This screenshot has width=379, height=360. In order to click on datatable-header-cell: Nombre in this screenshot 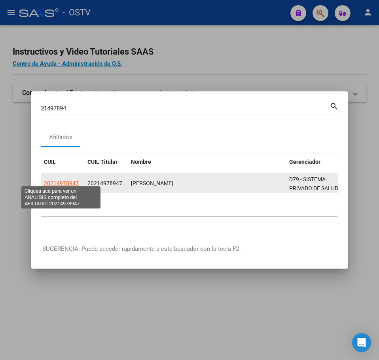, I will do `click(207, 162)`.